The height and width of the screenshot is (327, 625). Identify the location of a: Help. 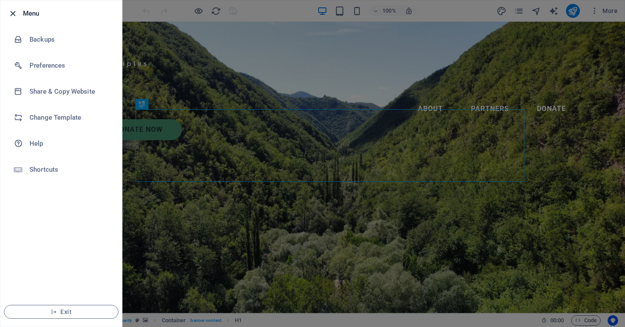
(61, 144).